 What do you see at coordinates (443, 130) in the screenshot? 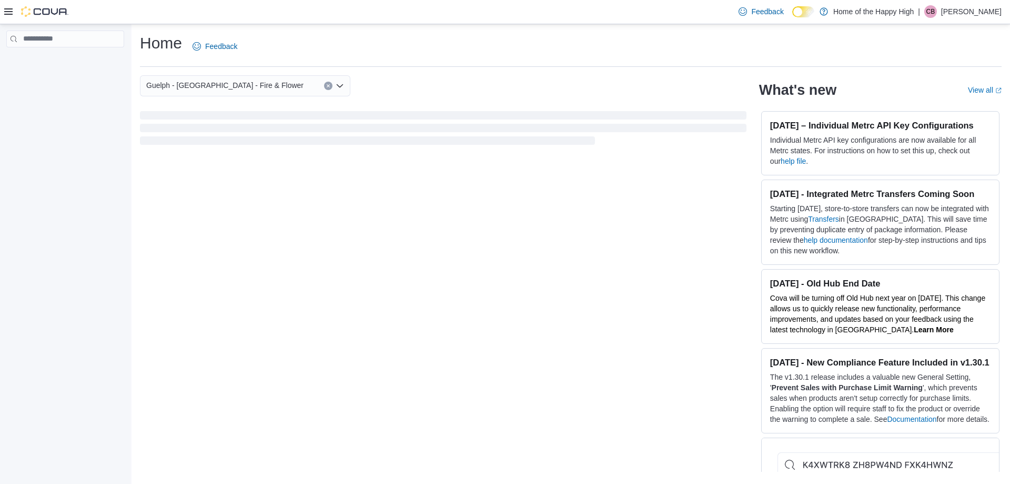
I see `span: Loading` at bounding box center [443, 130].